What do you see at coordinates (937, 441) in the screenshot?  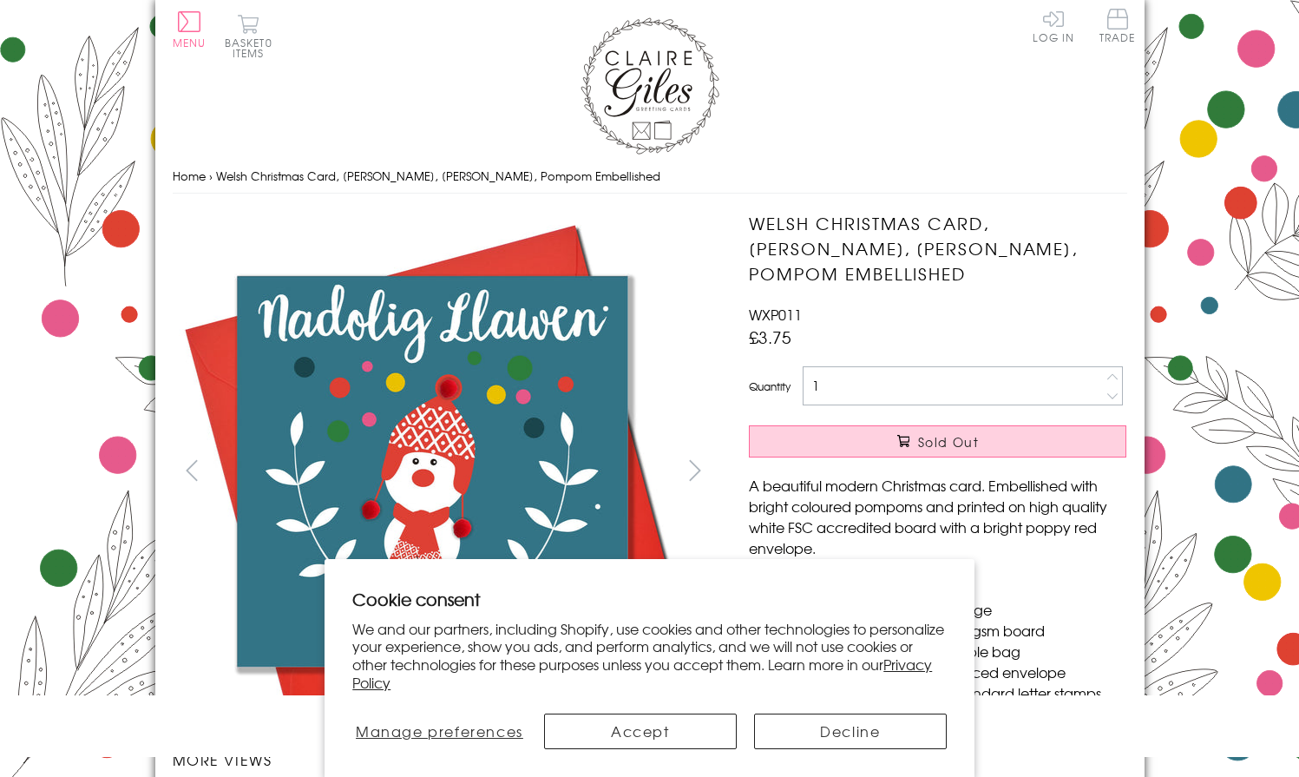 I see `button: Sold Out` at bounding box center [937, 441].